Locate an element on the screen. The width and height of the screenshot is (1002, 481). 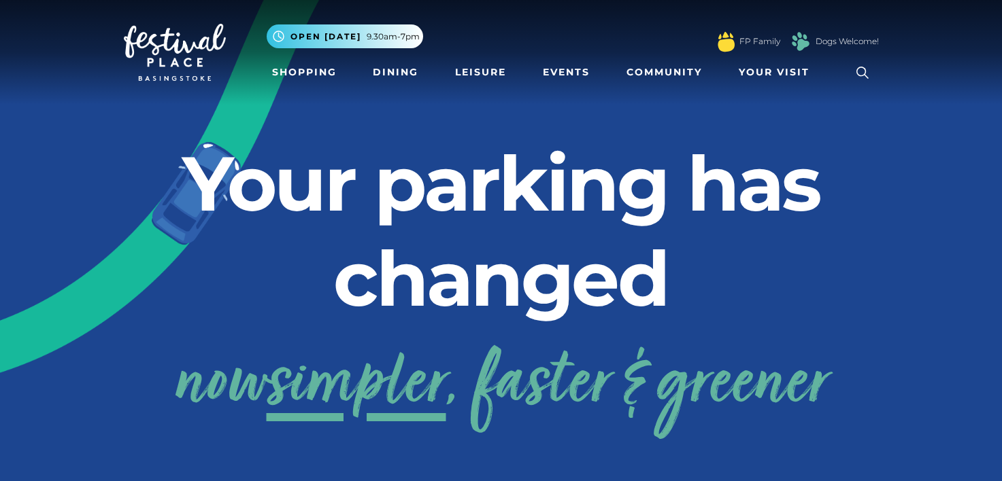
a: Events is located at coordinates (566, 72).